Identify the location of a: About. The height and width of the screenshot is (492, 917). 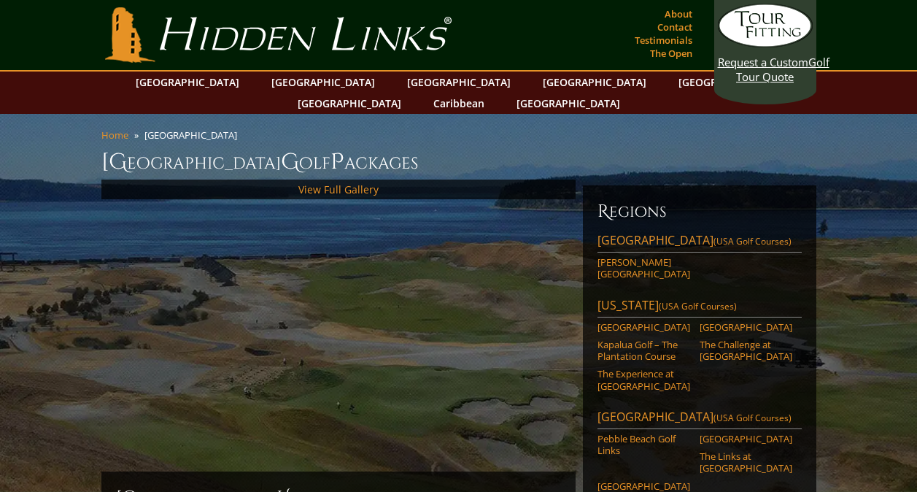
(678, 14).